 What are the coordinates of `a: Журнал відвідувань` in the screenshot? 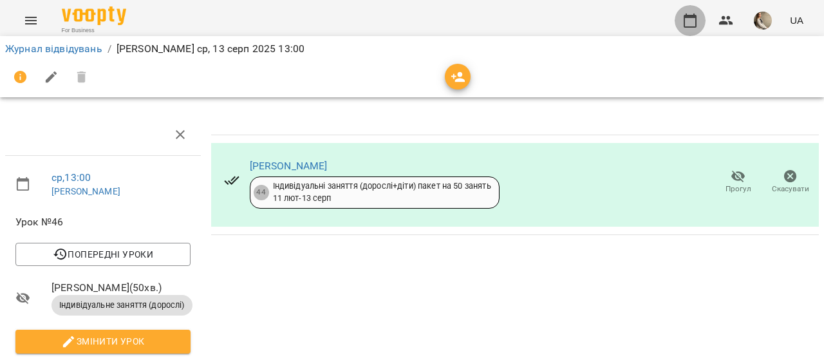 It's located at (53, 48).